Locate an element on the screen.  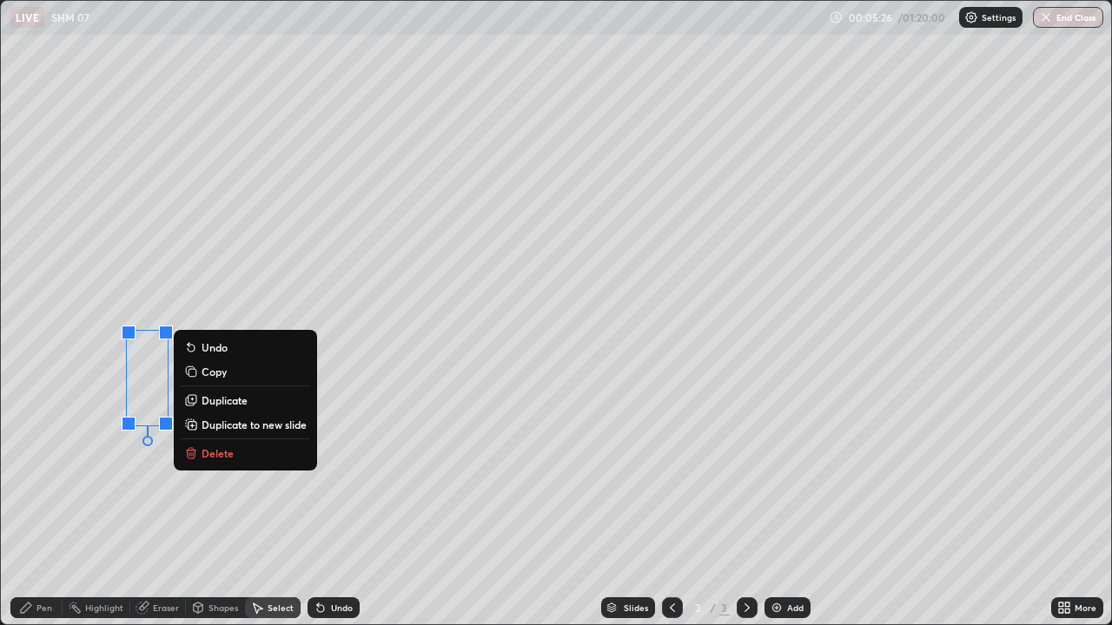
button: End Class is located at coordinates (1068, 17).